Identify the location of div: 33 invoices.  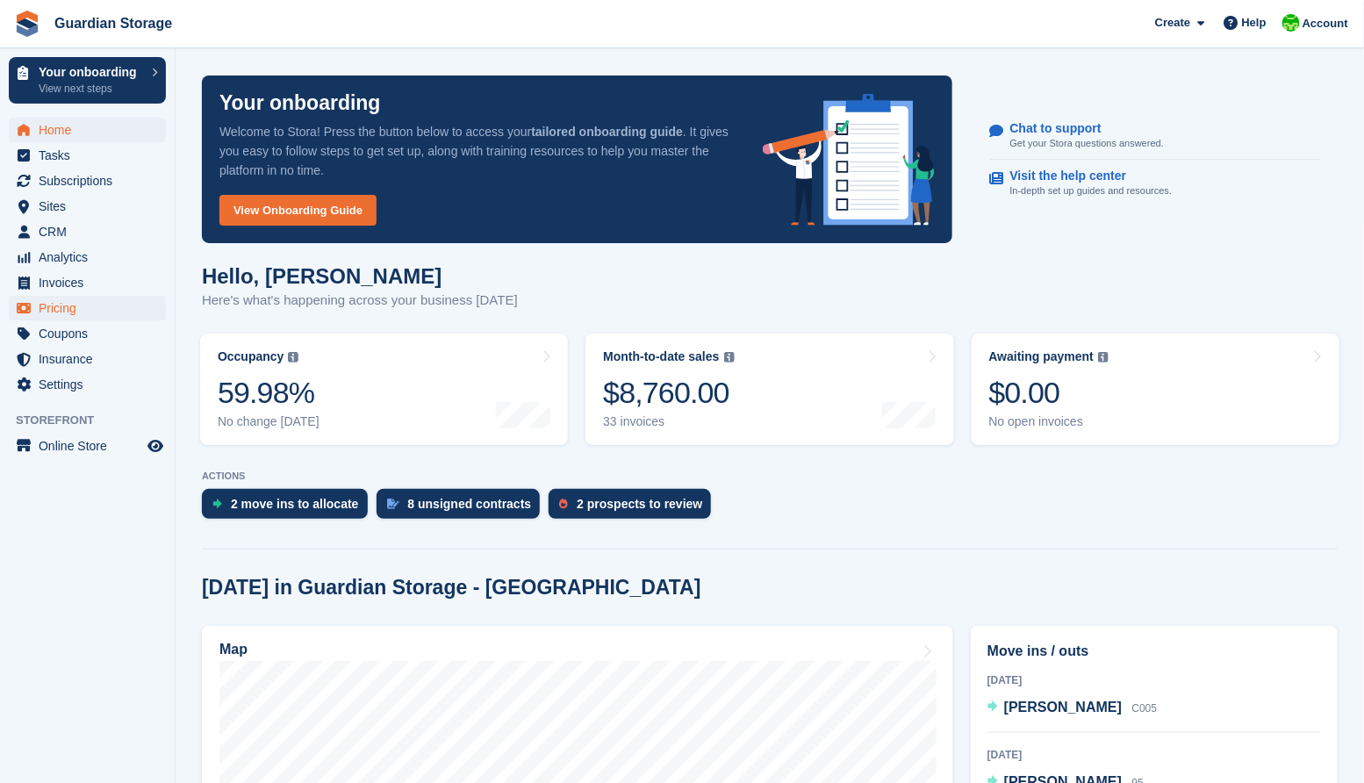
(668, 421).